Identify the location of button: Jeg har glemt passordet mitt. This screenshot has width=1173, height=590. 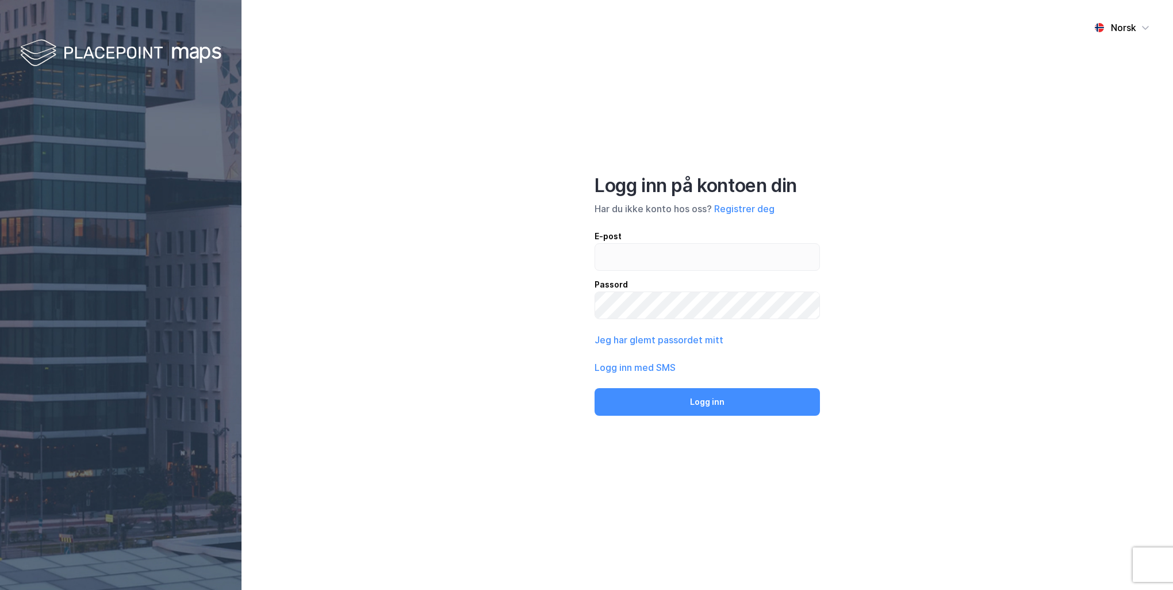
(659, 340).